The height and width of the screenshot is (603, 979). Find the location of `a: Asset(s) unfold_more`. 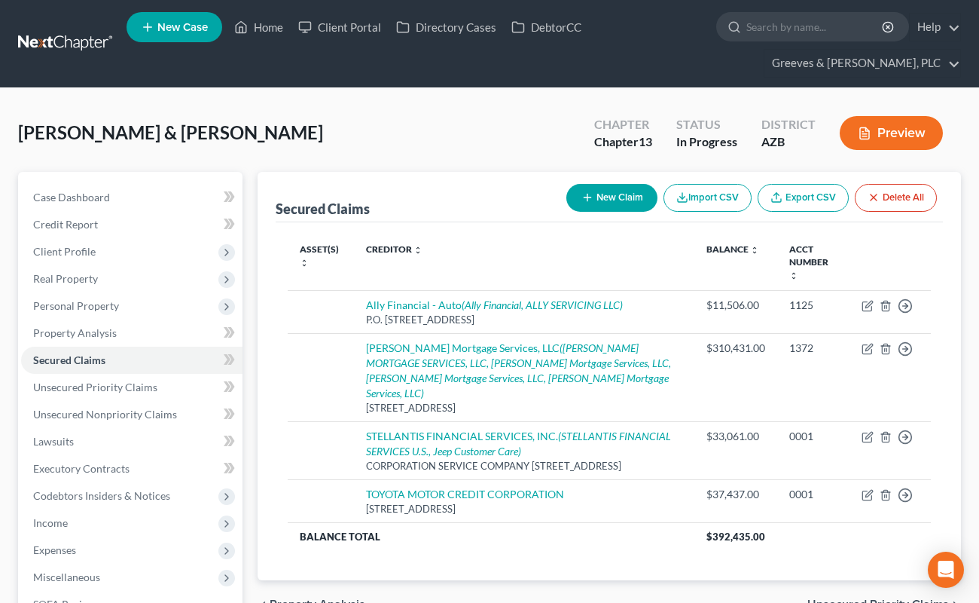

a: Asset(s) unfold_more is located at coordinates (319, 255).